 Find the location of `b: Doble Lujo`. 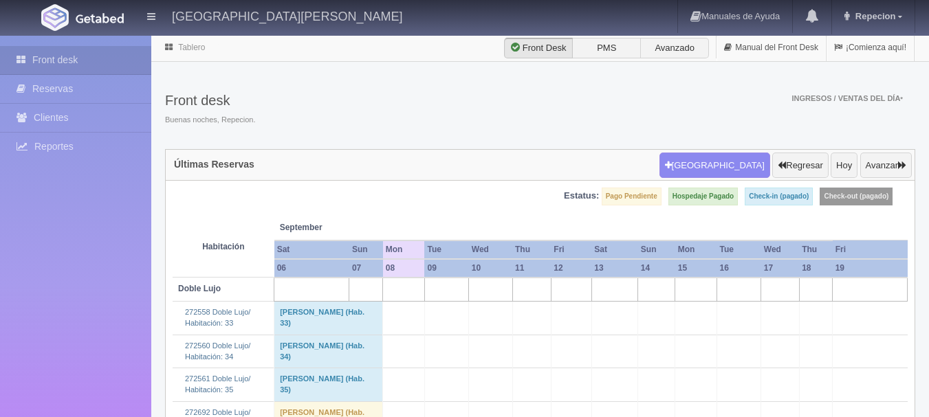

b: Doble Lujo is located at coordinates (199, 289).